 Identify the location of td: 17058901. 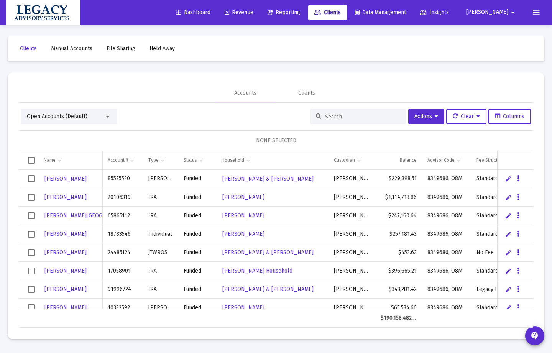
(123, 271).